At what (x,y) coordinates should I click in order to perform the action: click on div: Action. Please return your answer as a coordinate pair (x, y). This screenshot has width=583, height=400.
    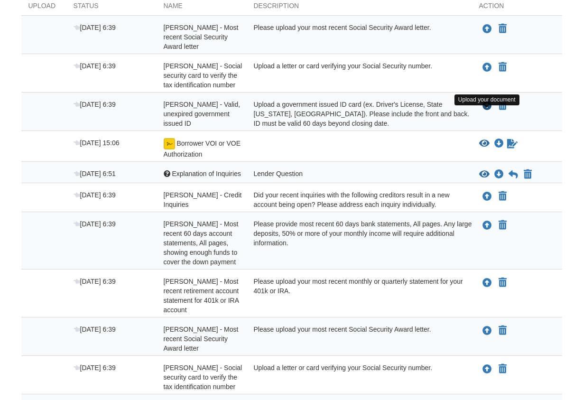
    Looking at the image, I should click on (517, 8).